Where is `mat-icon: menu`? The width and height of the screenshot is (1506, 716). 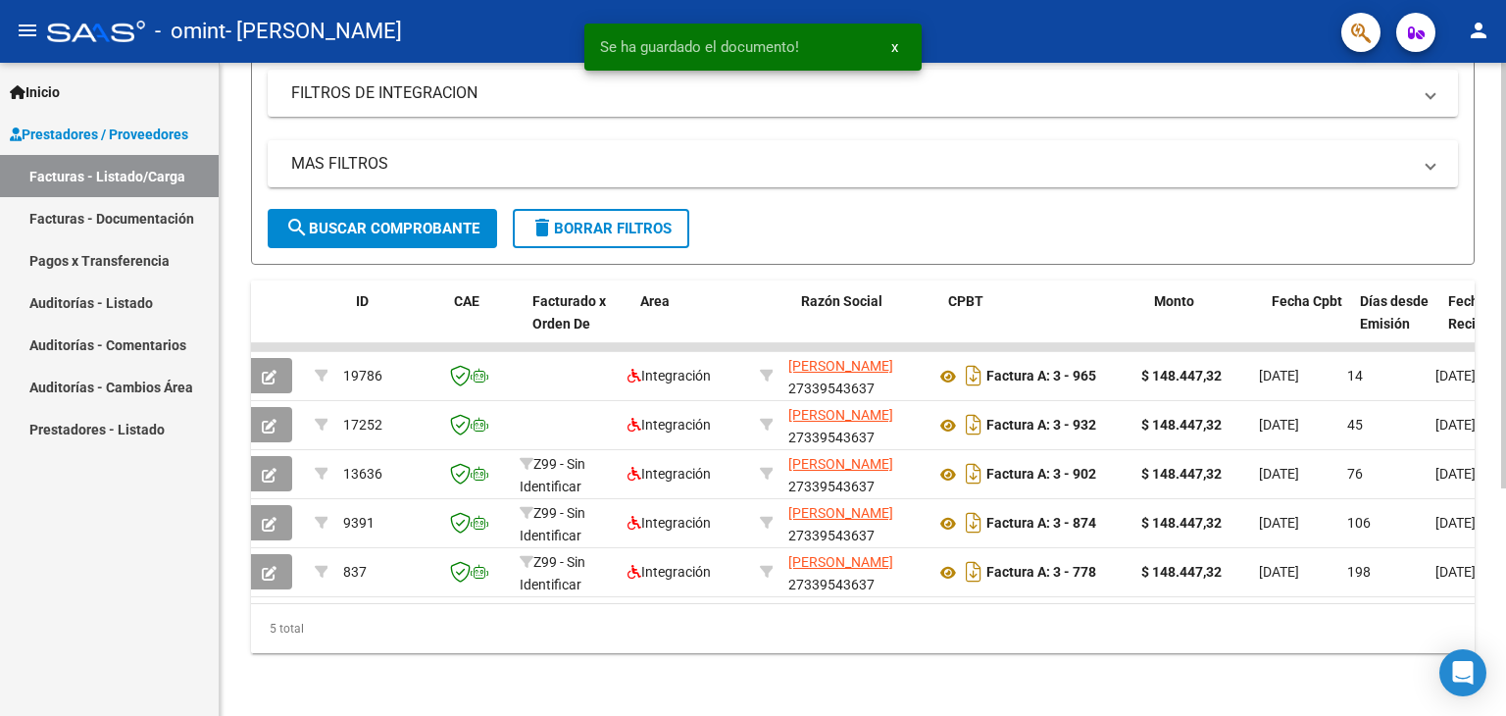
mat-icon: menu is located at coordinates (27, 30).